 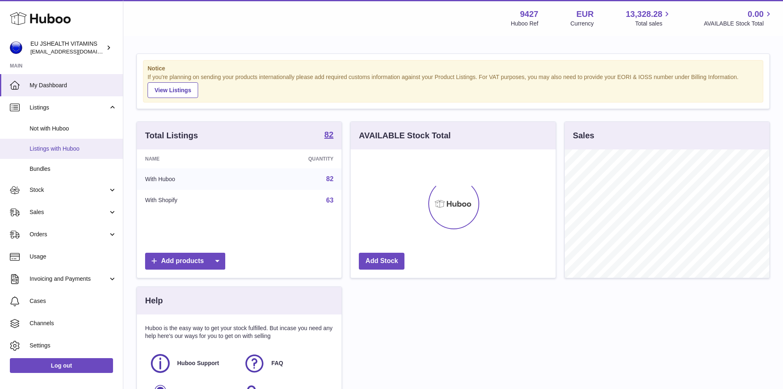 I want to click on a: Add Stock, so click(x=382, y=261).